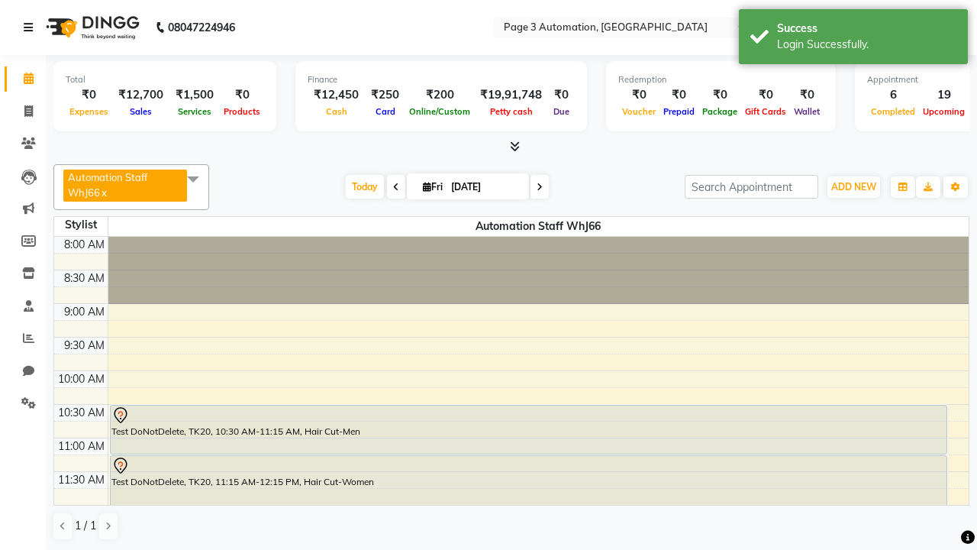  Describe the element at coordinates (195, 111) in the screenshot. I see `span: Services` at that location.